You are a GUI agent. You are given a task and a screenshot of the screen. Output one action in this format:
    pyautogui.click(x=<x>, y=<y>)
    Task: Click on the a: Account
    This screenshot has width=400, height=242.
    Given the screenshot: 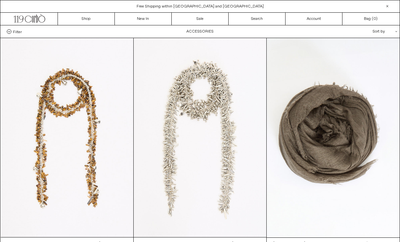 What is the action you would take?
    pyautogui.click(x=314, y=19)
    